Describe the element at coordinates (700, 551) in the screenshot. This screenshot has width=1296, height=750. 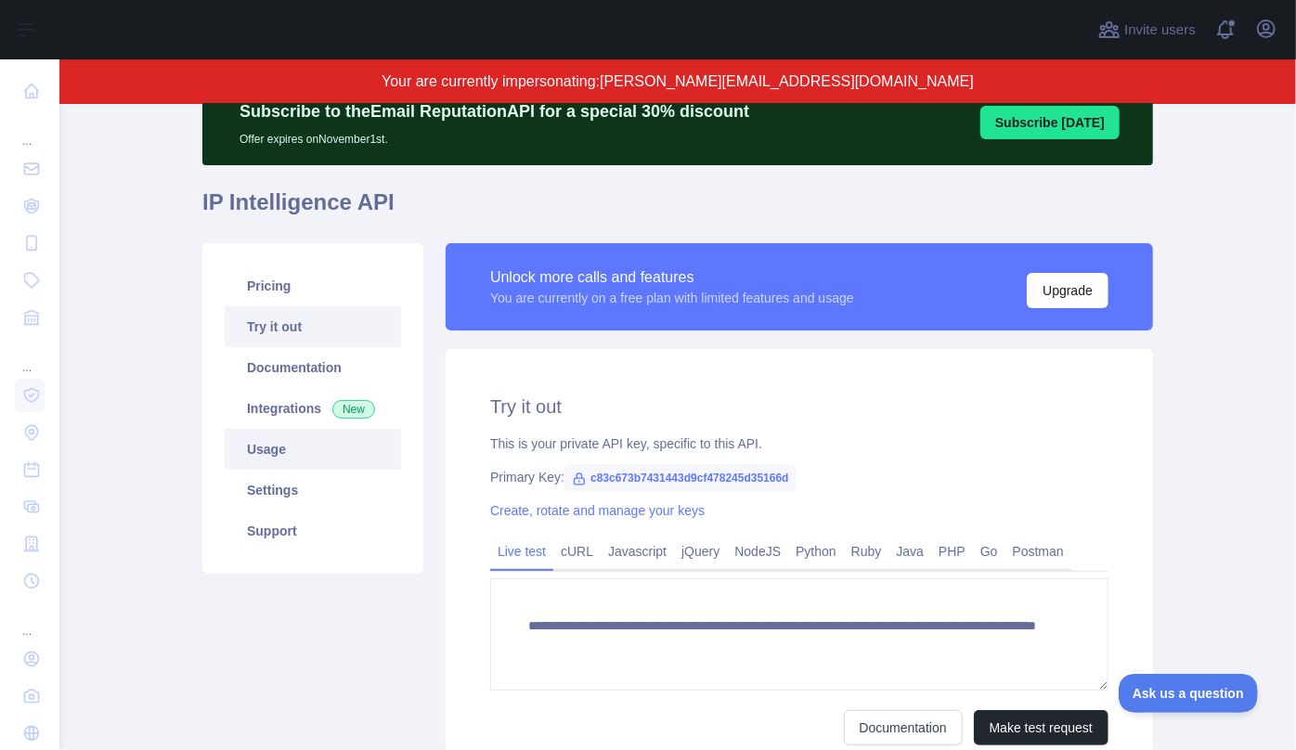
I see `a: jQuery` at that location.